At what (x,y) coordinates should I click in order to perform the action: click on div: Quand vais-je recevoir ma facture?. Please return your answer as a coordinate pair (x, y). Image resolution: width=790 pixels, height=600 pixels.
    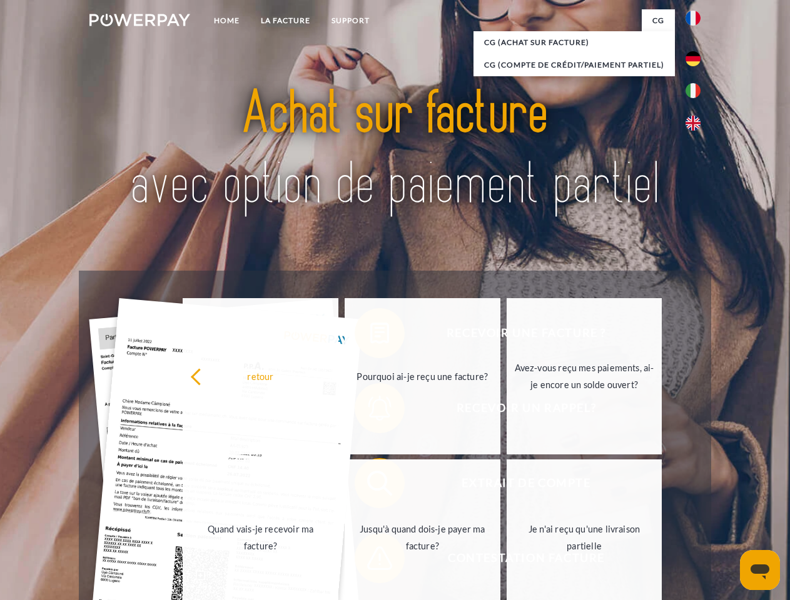
    Looking at the image, I should click on (260, 538).